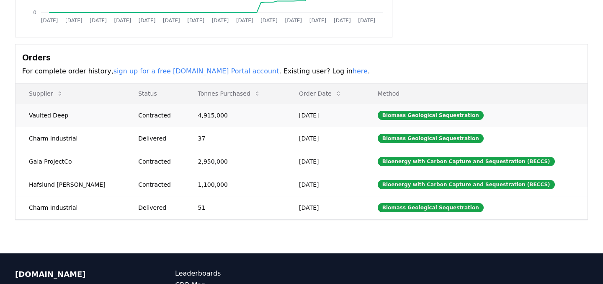 The width and height of the screenshot is (603, 284). Describe the element at coordinates (320, 93) in the screenshot. I see `button: Order Date` at that location.